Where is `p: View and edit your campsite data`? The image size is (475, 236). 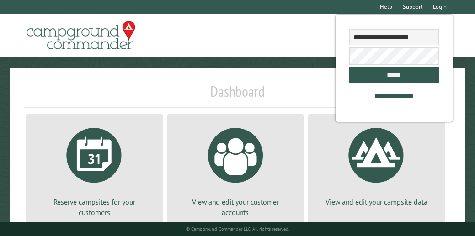
p: View and edit your campsite data is located at coordinates (376, 202).